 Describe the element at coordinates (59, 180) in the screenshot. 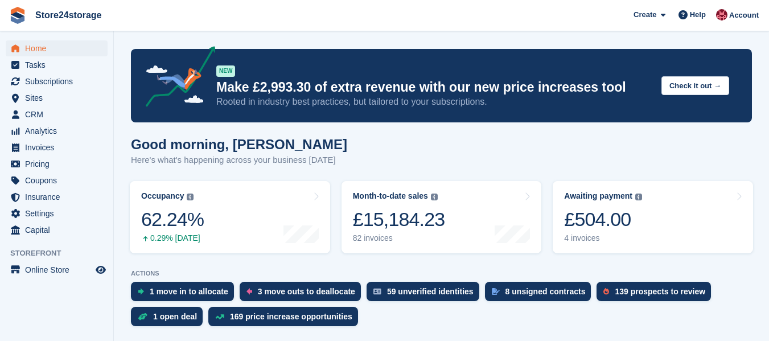

I see `span: Coupons` at that location.